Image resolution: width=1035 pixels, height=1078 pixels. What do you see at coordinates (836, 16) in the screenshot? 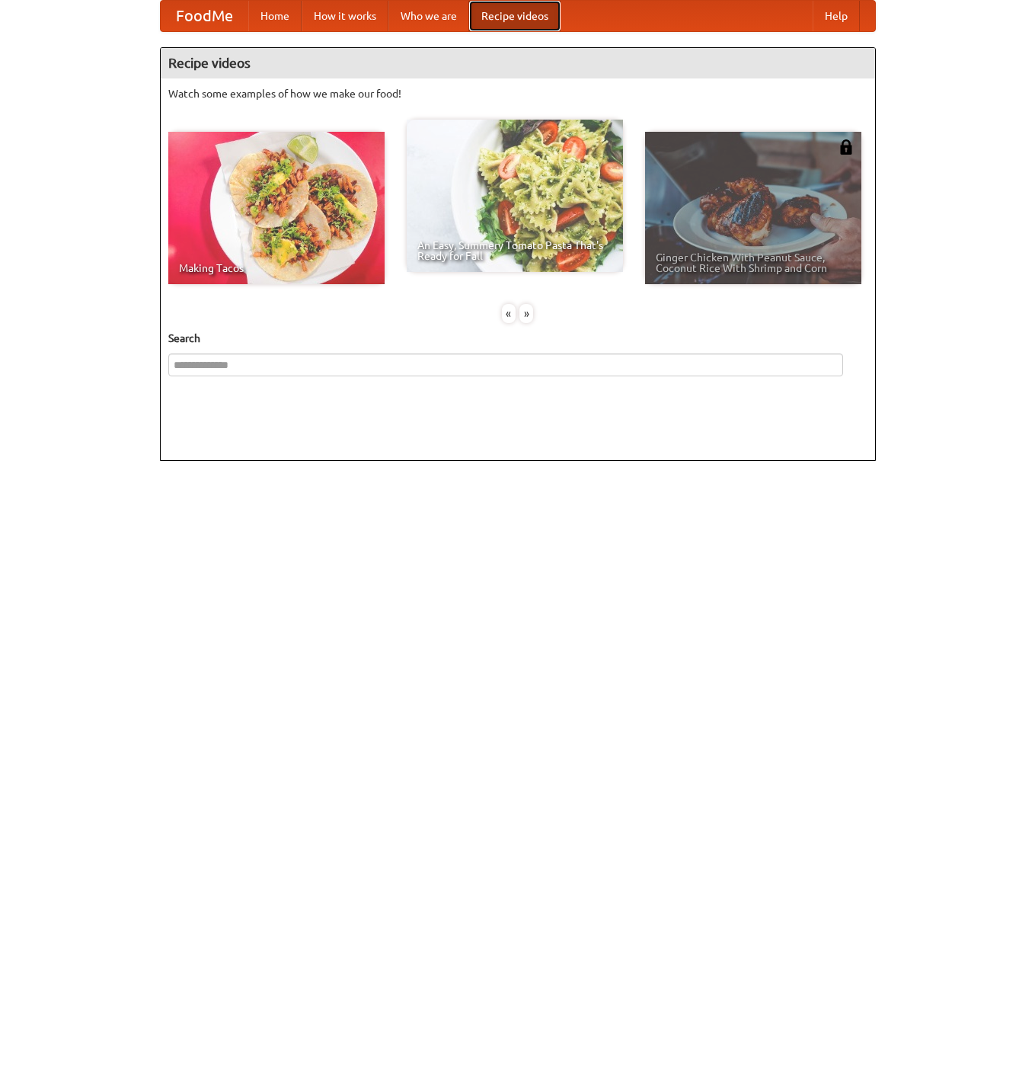
I see `a: Help` at bounding box center [836, 16].